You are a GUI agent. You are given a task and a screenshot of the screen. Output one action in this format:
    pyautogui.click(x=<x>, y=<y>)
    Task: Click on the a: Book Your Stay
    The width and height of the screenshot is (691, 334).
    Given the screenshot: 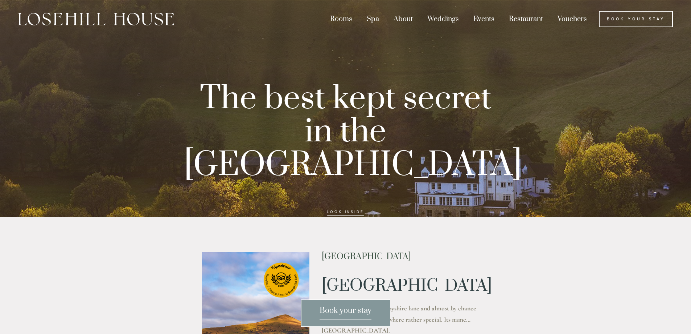 What is the action you would take?
    pyautogui.click(x=636, y=19)
    